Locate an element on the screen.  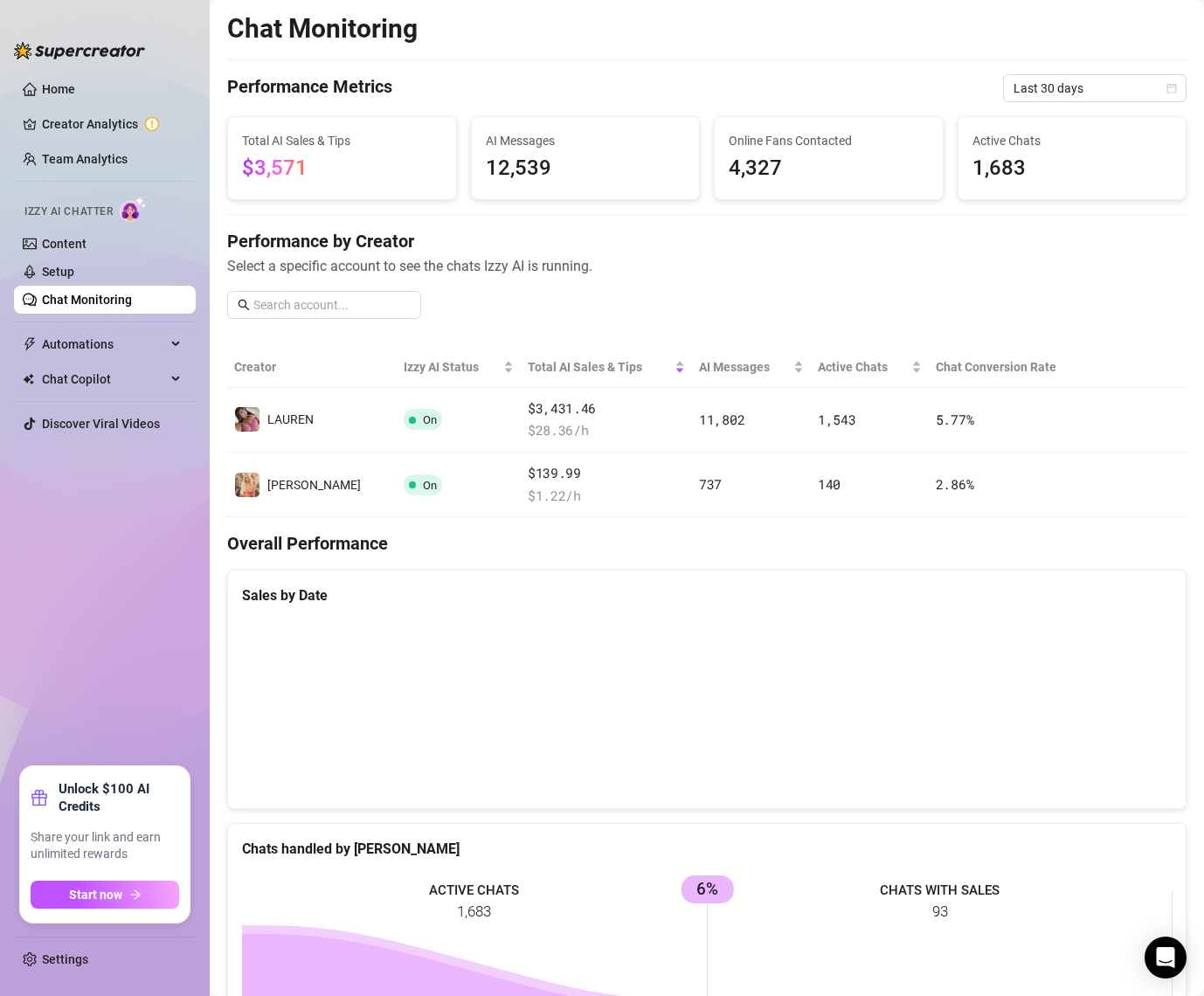
span: 12,539 is located at coordinates (585, 168).